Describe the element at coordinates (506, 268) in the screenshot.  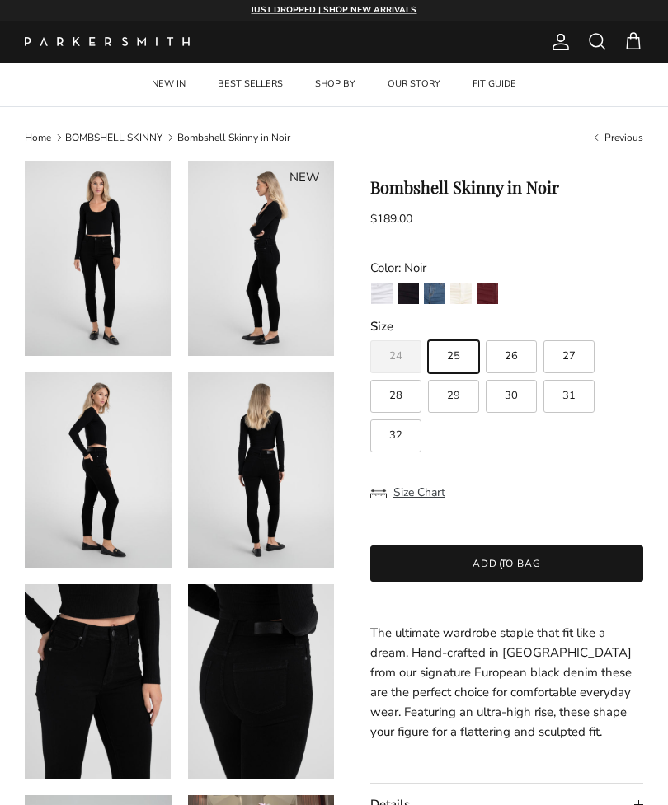
I see `div: Color: Noir` at that location.